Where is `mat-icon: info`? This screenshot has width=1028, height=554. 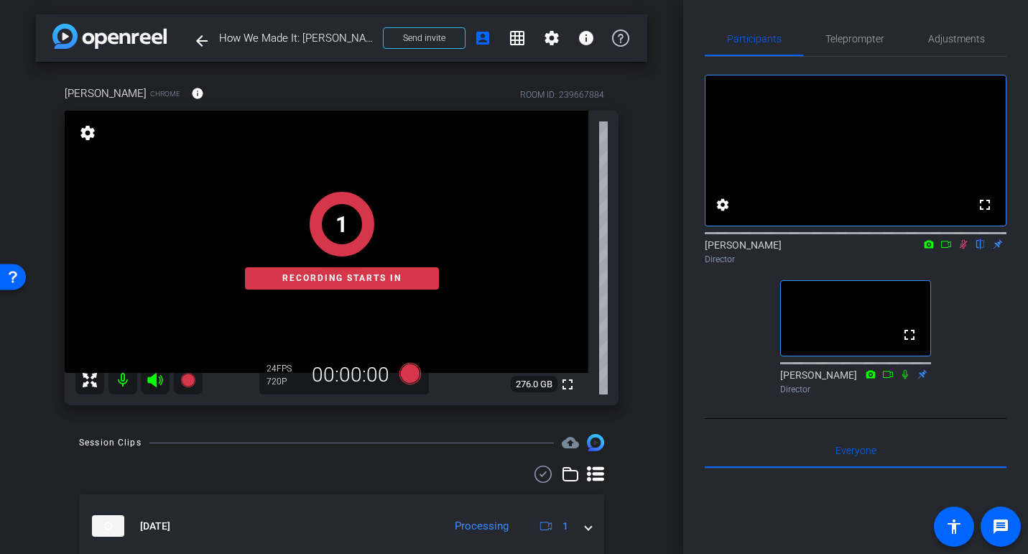 mat-icon: info is located at coordinates (586, 38).